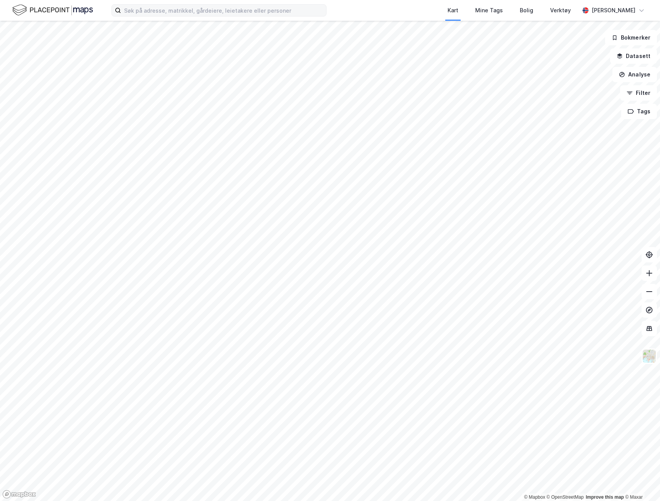  What do you see at coordinates (453, 10) in the screenshot?
I see `div: Kart` at bounding box center [453, 10].